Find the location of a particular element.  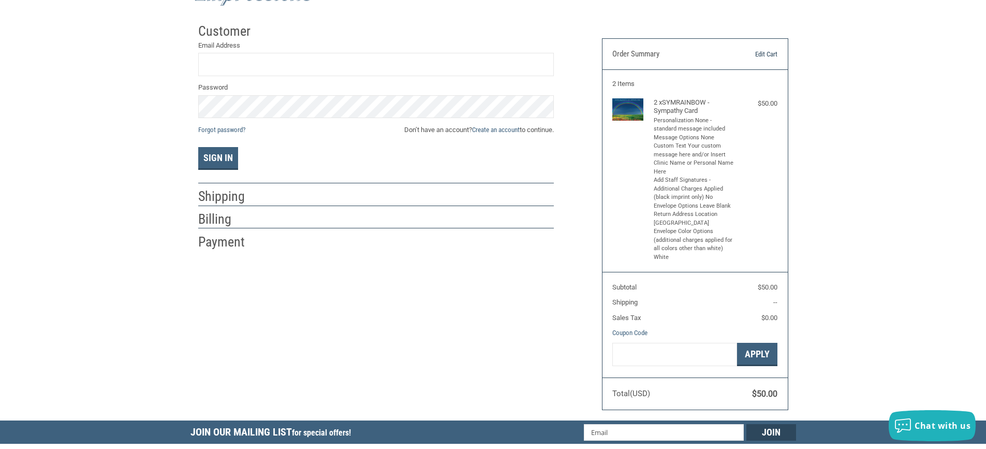

li: Envelope Color Options (additional charges applied for all colors other than white) White is located at coordinates (694, 244).